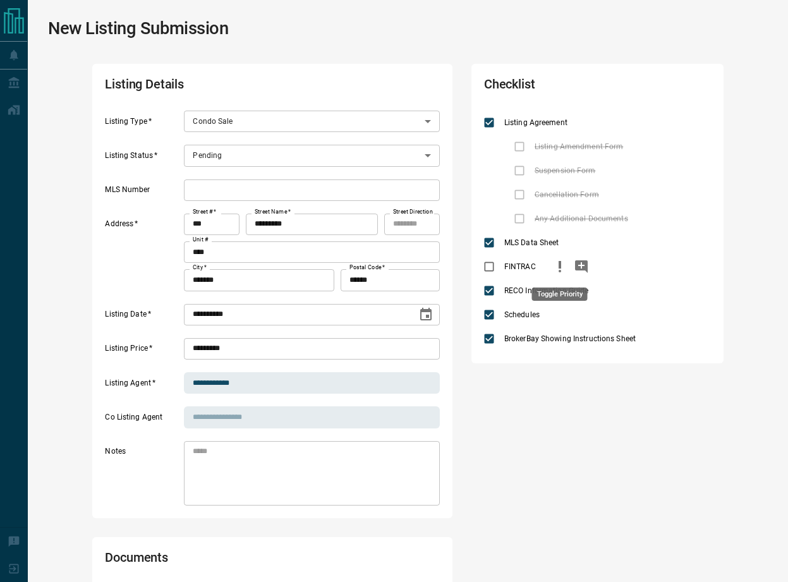 The width and height of the screenshot is (788, 582). What do you see at coordinates (143, 255) in the screenshot?
I see `label: Address` at bounding box center [143, 255].